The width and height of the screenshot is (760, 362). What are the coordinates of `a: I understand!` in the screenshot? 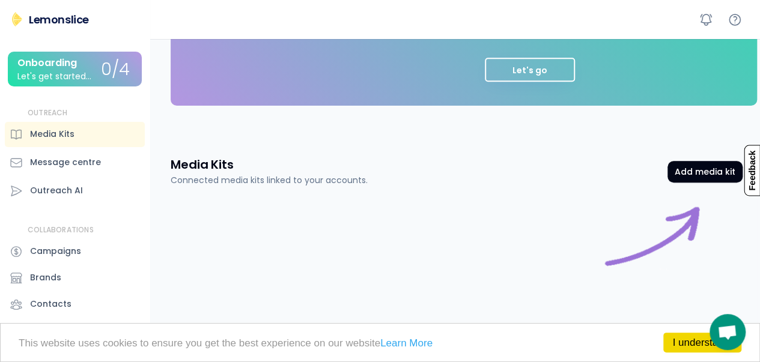 It's located at (702, 342).